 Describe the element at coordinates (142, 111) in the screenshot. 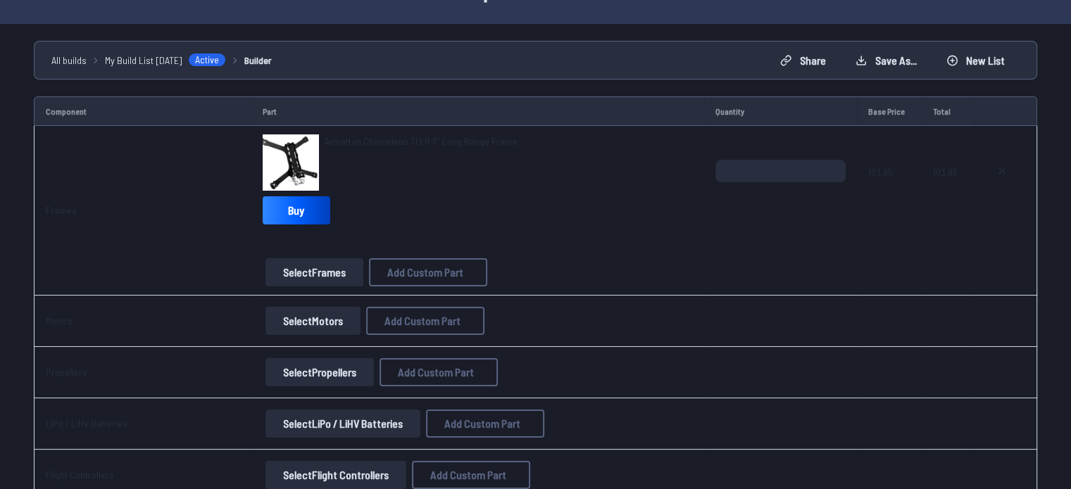

I see `td: Component` at that location.